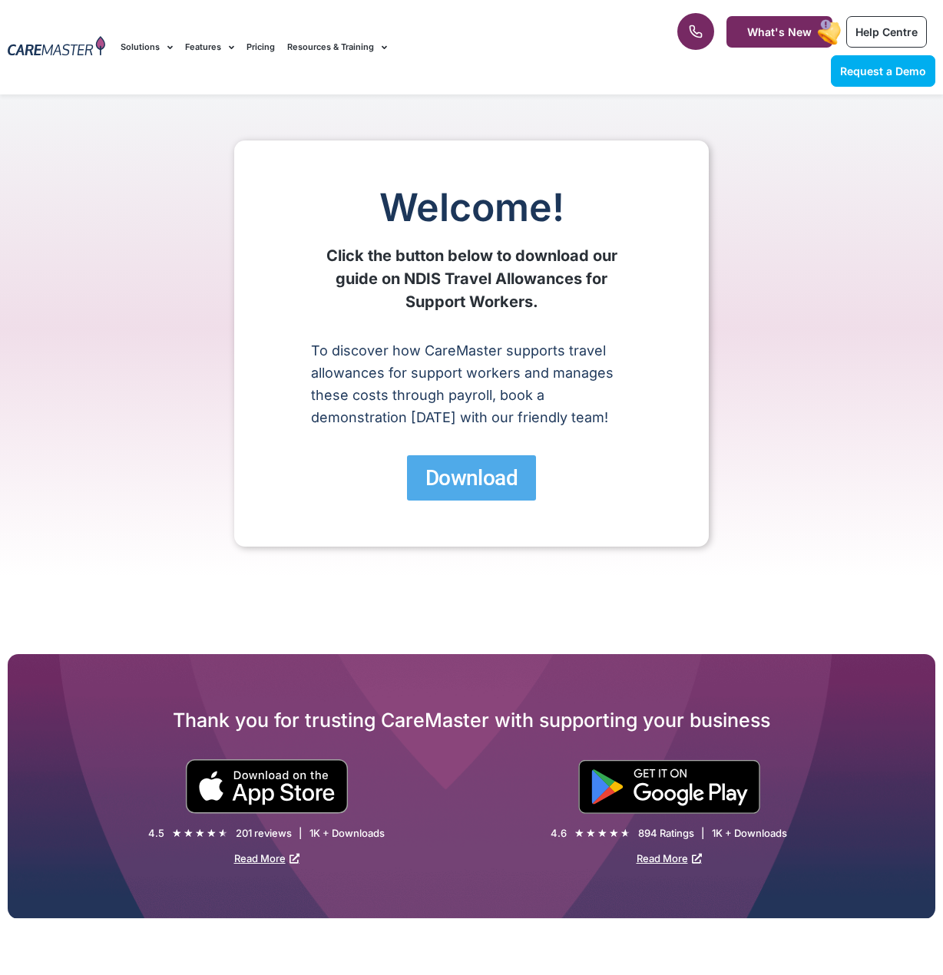  What do you see at coordinates (471, 477) in the screenshot?
I see `span: Download` at bounding box center [471, 477].